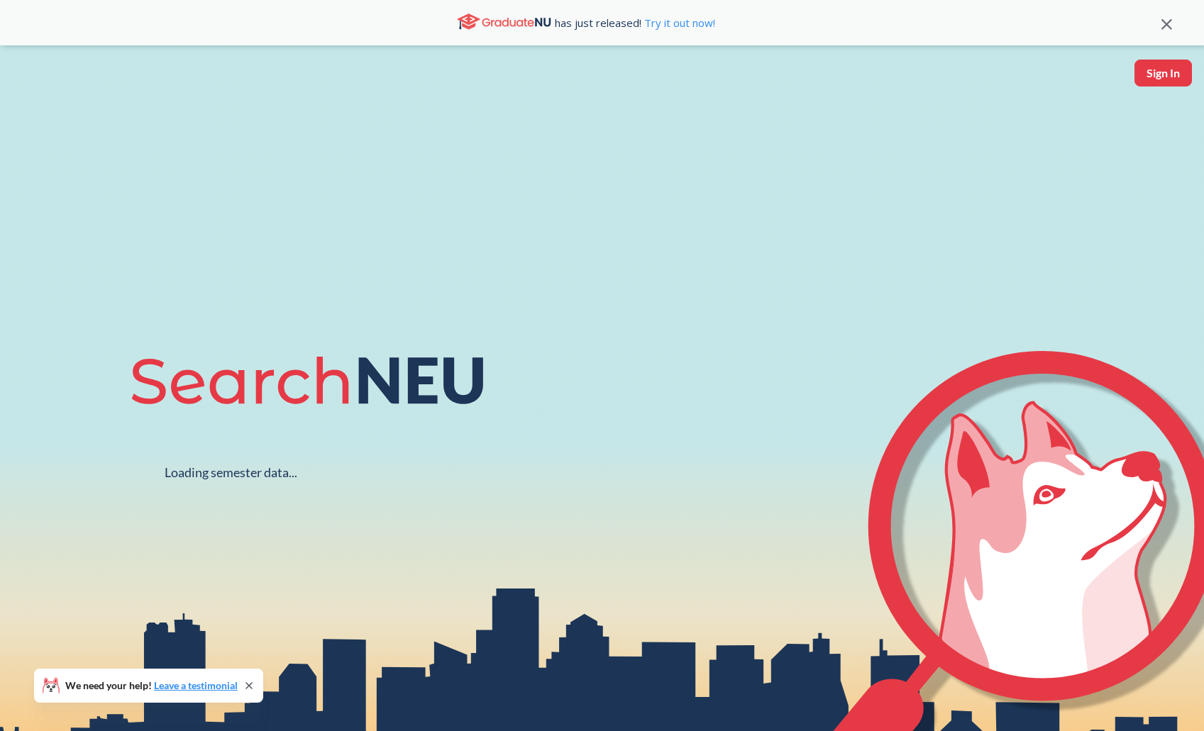  What do you see at coordinates (231, 472) in the screenshot?
I see `div: Loading semester data...` at bounding box center [231, 472].